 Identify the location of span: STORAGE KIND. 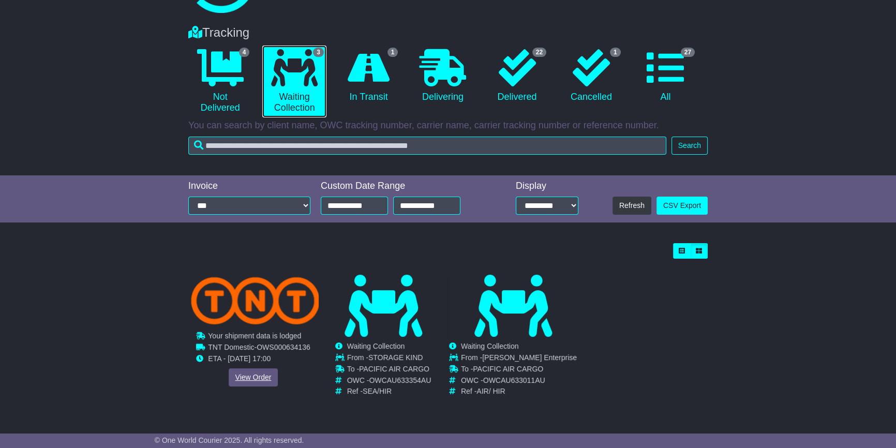
(396, 357).